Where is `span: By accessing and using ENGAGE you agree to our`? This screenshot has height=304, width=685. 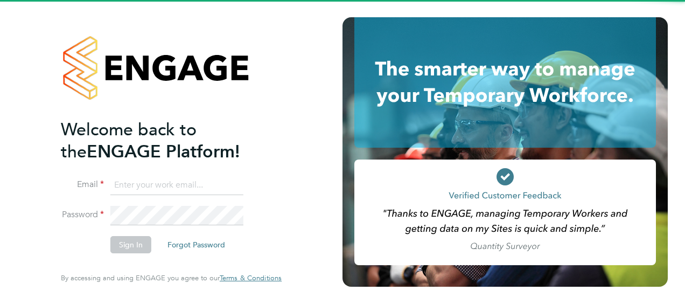
span: By accessing and using ENGAGE you agree to our is located at coordinates (171, 277).